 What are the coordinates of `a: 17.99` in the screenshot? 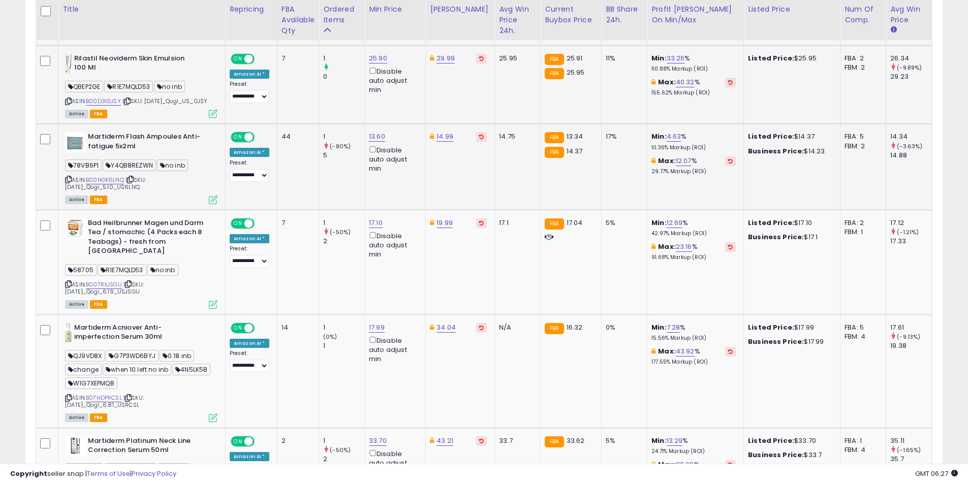 It's located at (377, 328).